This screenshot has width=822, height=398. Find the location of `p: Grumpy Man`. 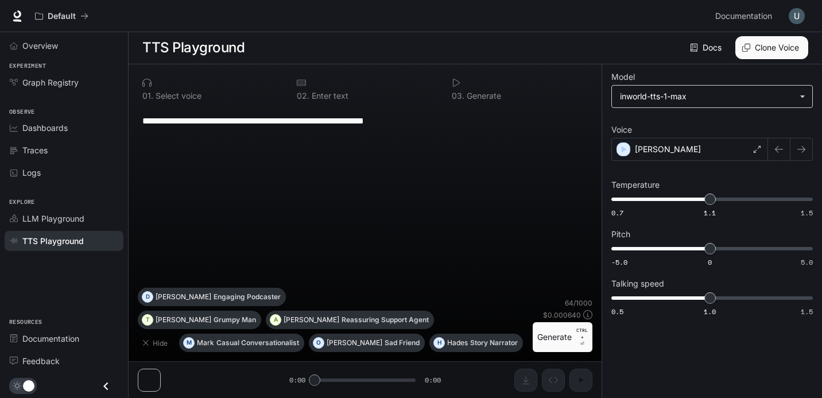

p: Grumpy Man is located at coordinates (235, 320).